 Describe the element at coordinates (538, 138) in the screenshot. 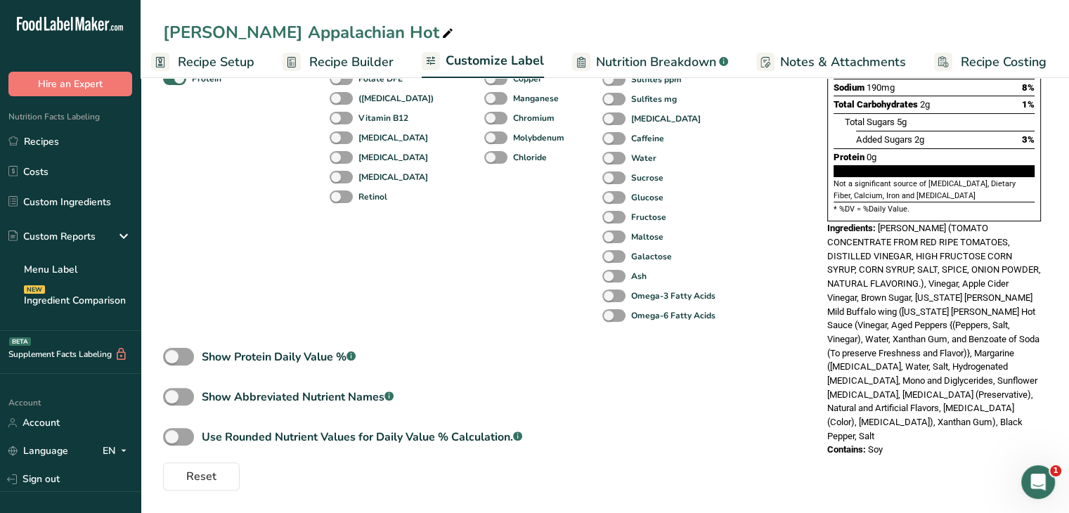

I see `b: Molybdenum` at that location.